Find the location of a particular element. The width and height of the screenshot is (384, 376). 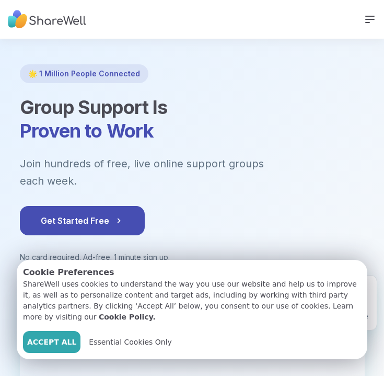

a: Cookie Policy. is located at coordinates (127, 317).